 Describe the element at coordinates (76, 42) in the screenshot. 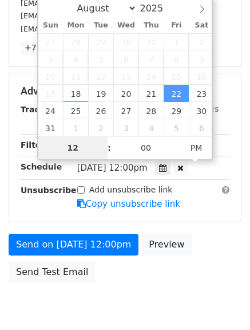

I see `span: July 28, 2025` at that location.